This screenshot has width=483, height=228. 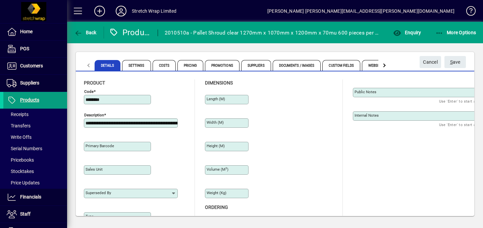 I want to click on span: Home, so click(x=26, y=32).